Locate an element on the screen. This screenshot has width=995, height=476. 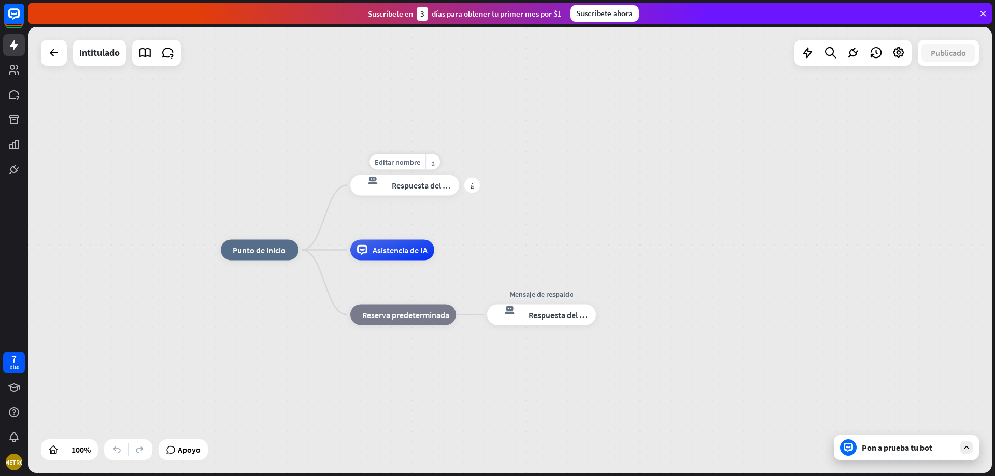
font: Punto de inicio is located at coordinates (259, 250).